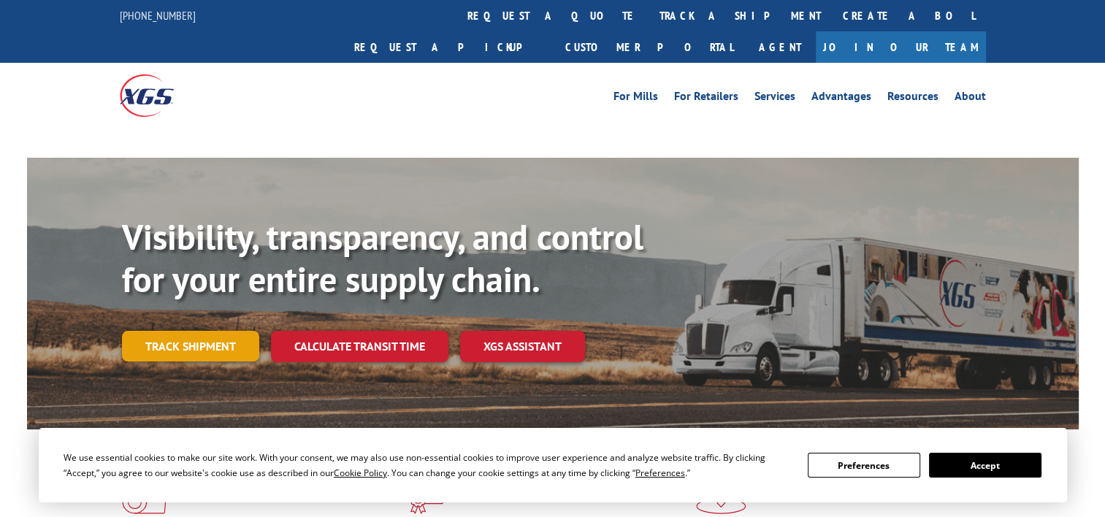 Image resolution: width=1105 pixels, height=517 pixels. What do you see at coordinates (360, 472) in the screenshot?
I see `span: Cookie Policy` at bounding box center [360, 472].